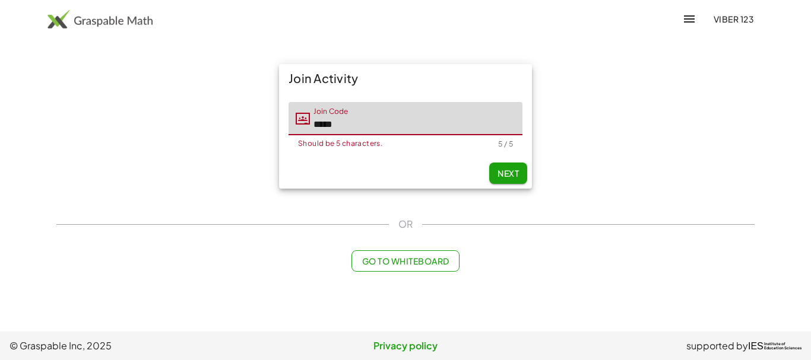 The image size is (811, 360). What do you see at coordinates (783, 347) in the screenshot?
I see `span: Institute of Education Sciences` at bounding box center [783, 347].